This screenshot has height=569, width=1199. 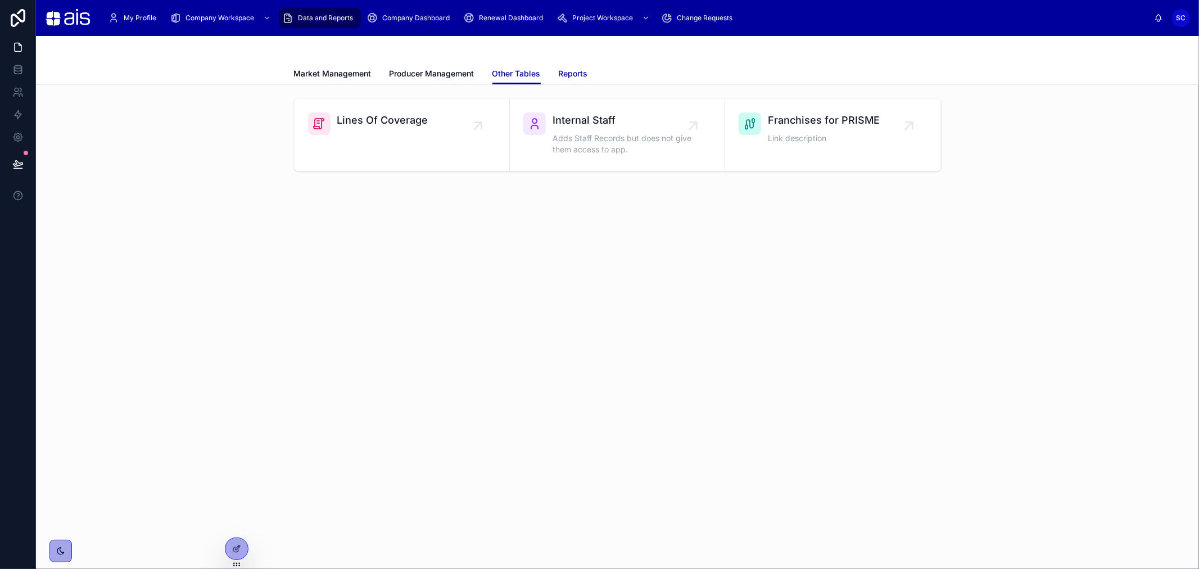 What do you see at coordinates (333, 74) in the screenshot?
I see `span: Market Management` at bounding box center [333, 74].